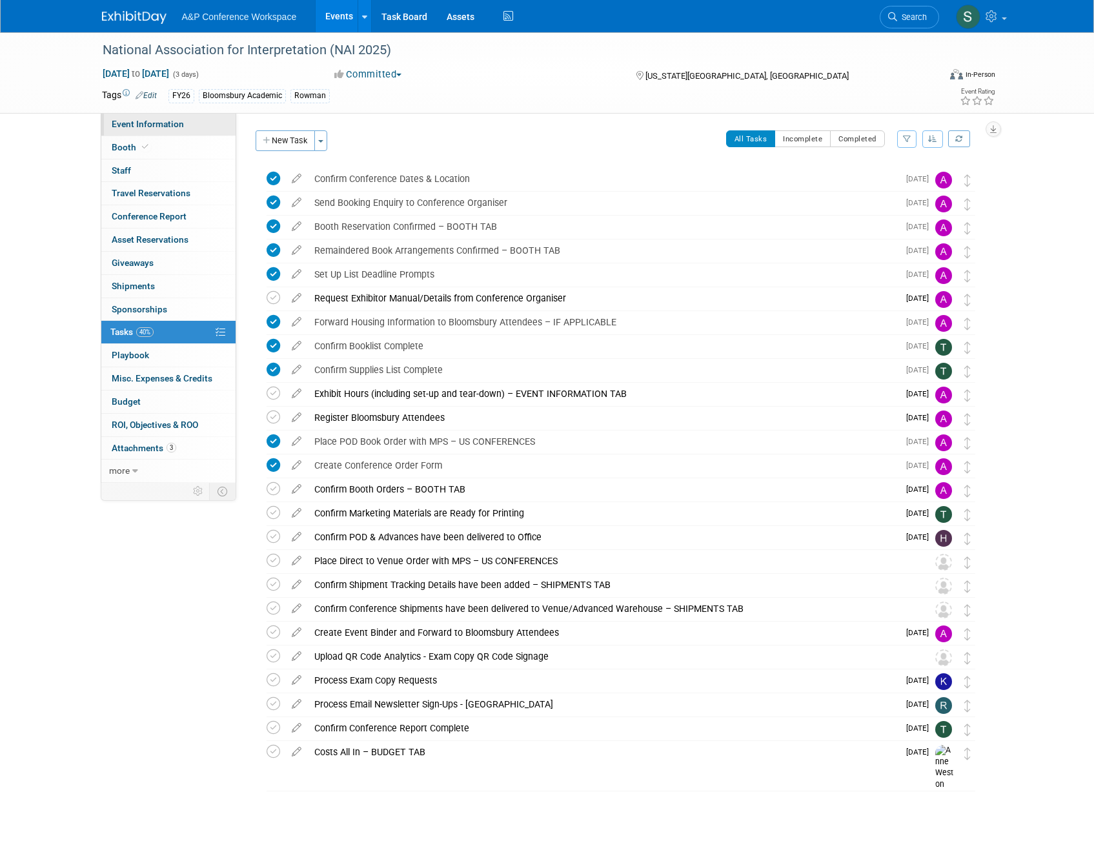  What do you see at coordinates (603, 752) in the screenshot?
I see `div: Costs All In – BUDGET TAB` at bounding box center [603, 752].